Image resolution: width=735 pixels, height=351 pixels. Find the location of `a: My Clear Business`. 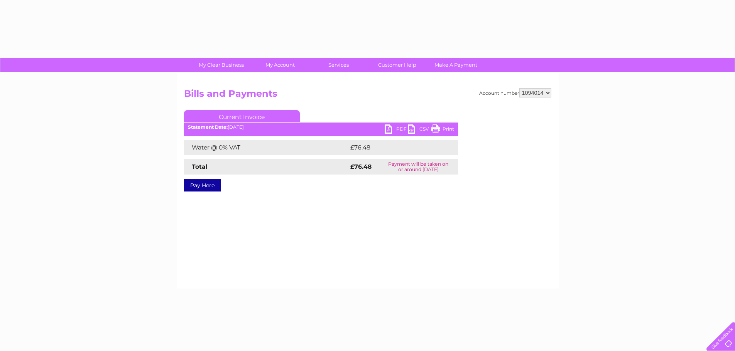

a: My Clear Business is located at coordinates (221, 65).